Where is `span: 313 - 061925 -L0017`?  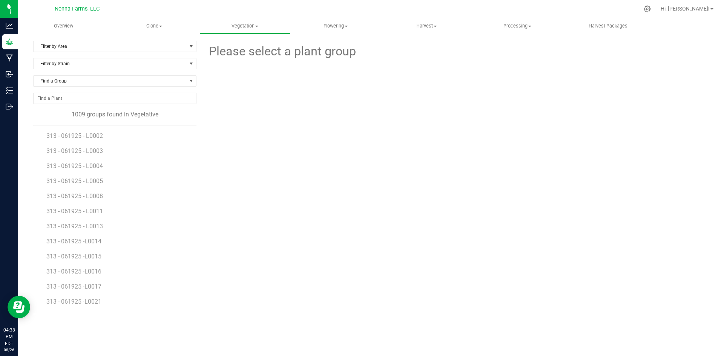
span: 313 - 061925 -L0017 is located at coordinates (74, 287).